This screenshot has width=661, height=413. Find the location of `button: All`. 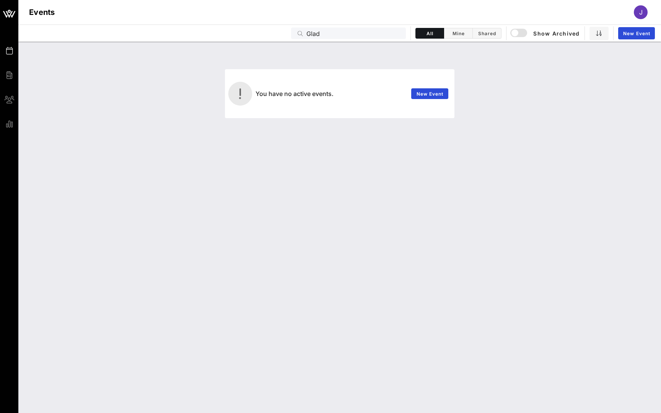

button: All is located at coordinates (429, 33).